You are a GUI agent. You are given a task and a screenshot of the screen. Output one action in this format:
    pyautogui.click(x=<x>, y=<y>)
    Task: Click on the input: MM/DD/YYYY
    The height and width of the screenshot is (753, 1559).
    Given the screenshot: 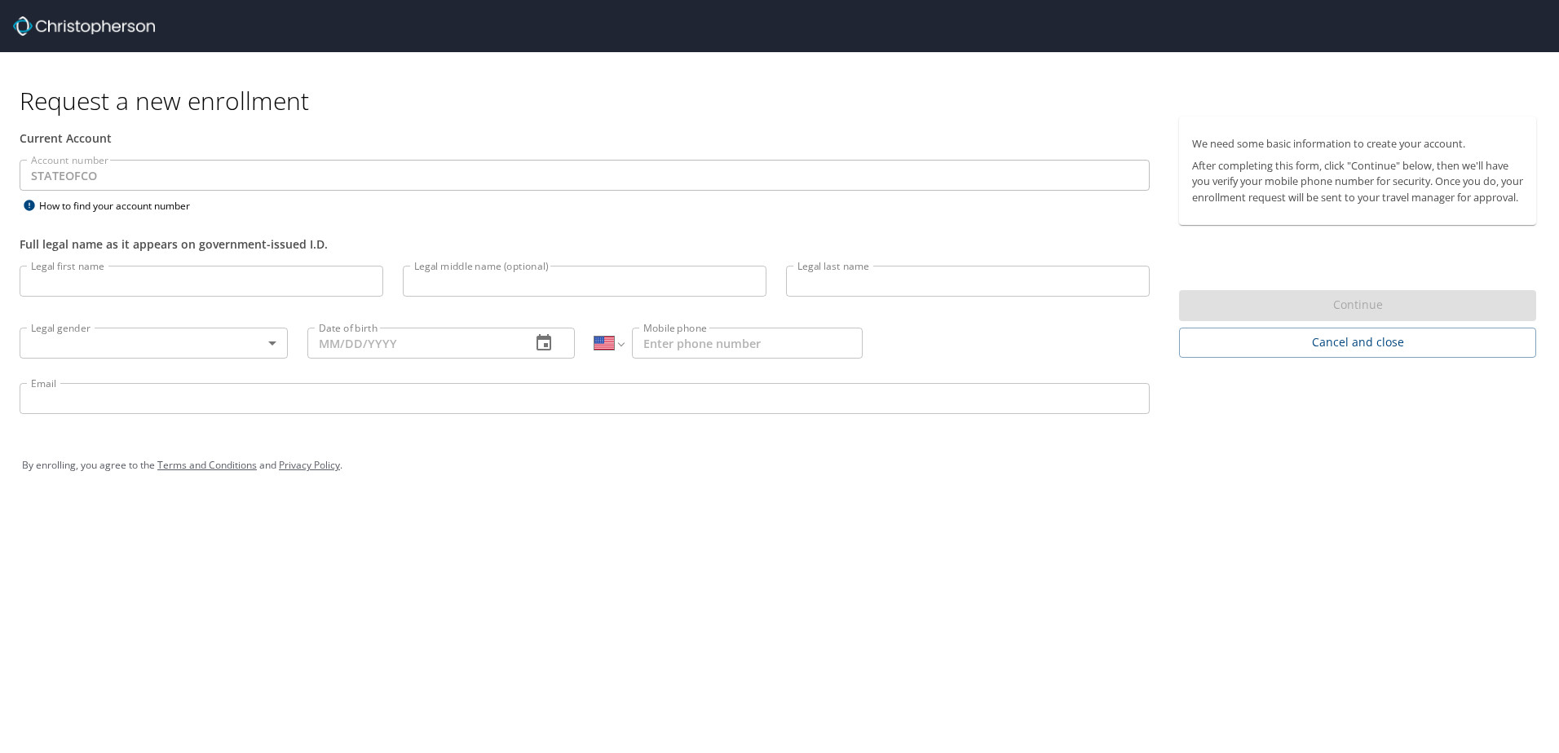 What is the action you would take?
    pyautogui.click(x=413, y=343)
    